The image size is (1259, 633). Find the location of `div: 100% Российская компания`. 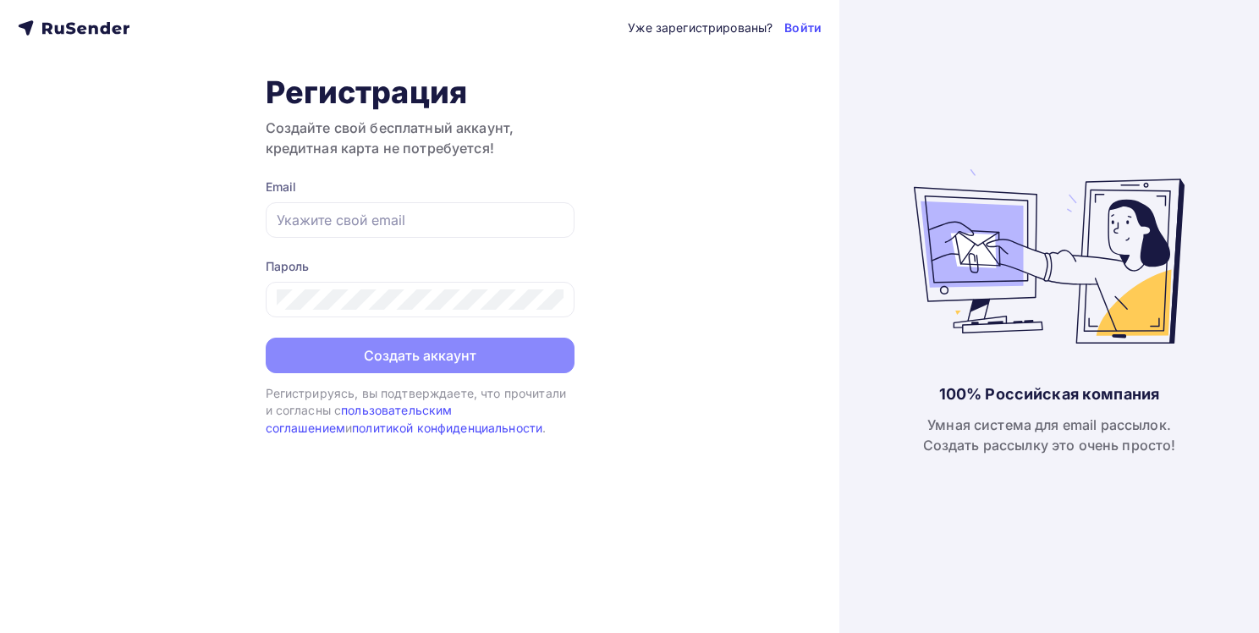

div: 100% Российская компания is located at coordinates (1050, 394).